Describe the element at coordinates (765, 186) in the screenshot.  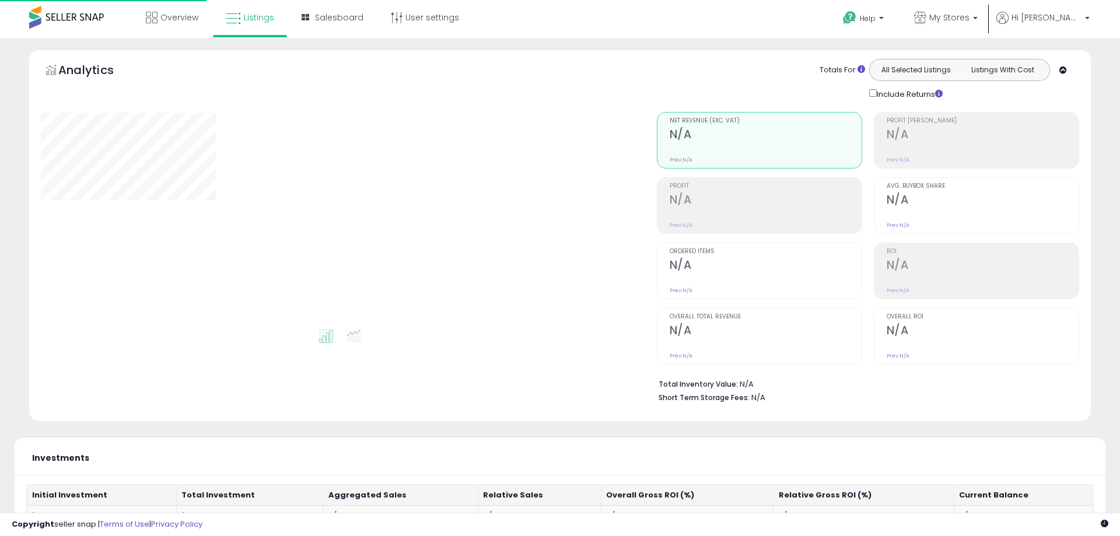
I see `span: Profit` at that location.